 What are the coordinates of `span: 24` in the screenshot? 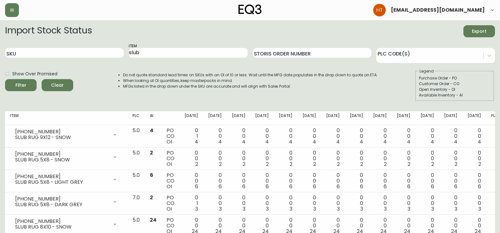 It's located at (153, 220).